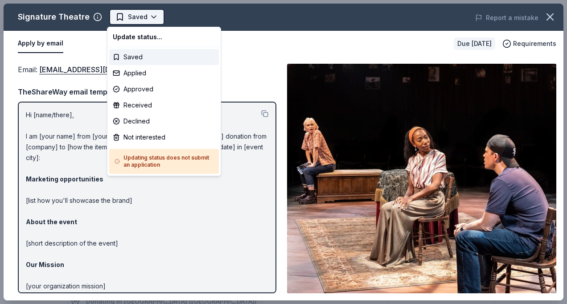 This screenshot has height=304, width=567. Describe the element at coordinates (164, 89) in the screenshot. I see `div: Approved` at that location.